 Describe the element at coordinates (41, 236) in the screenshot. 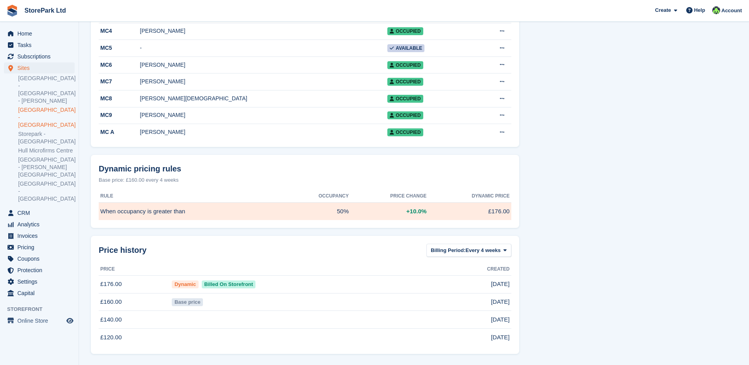

I see `span: Invoices` at that location.